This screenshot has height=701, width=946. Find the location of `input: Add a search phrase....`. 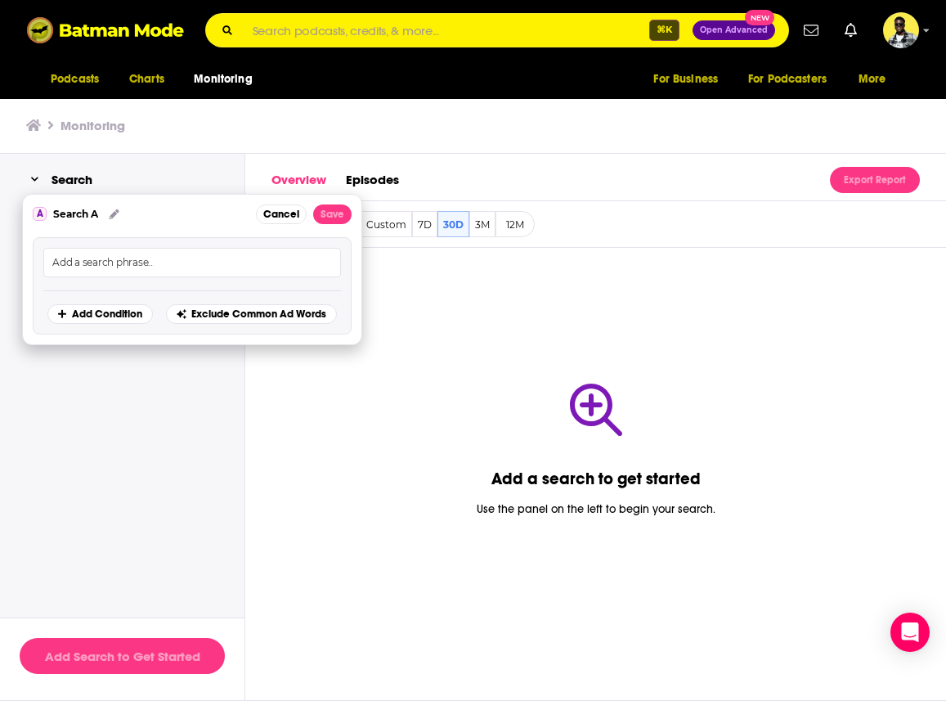

input: Add a search phrase.... is located at coordinates (103, 262).